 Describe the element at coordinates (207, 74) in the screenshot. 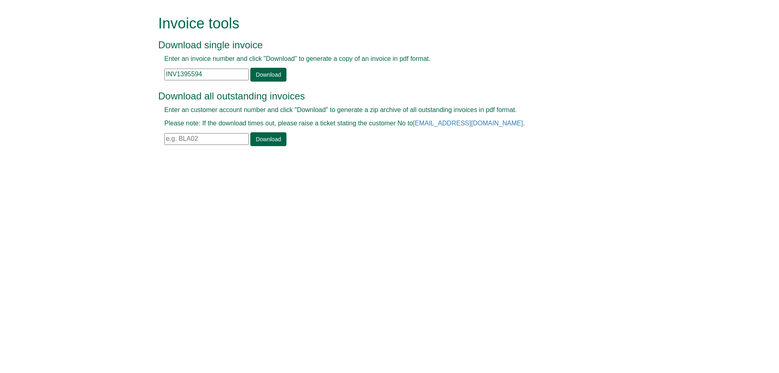

I see `input: e.g. INV1234` at that location.